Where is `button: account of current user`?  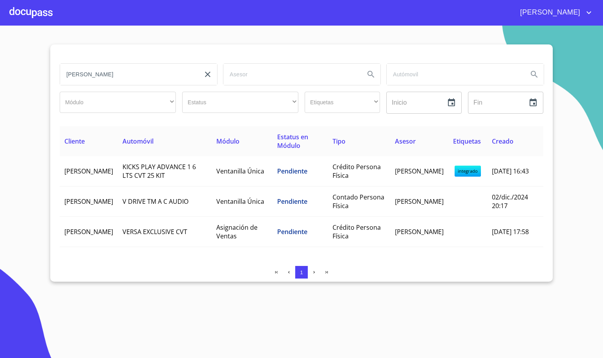
button: account of current user is located at coordinates (554, 13).